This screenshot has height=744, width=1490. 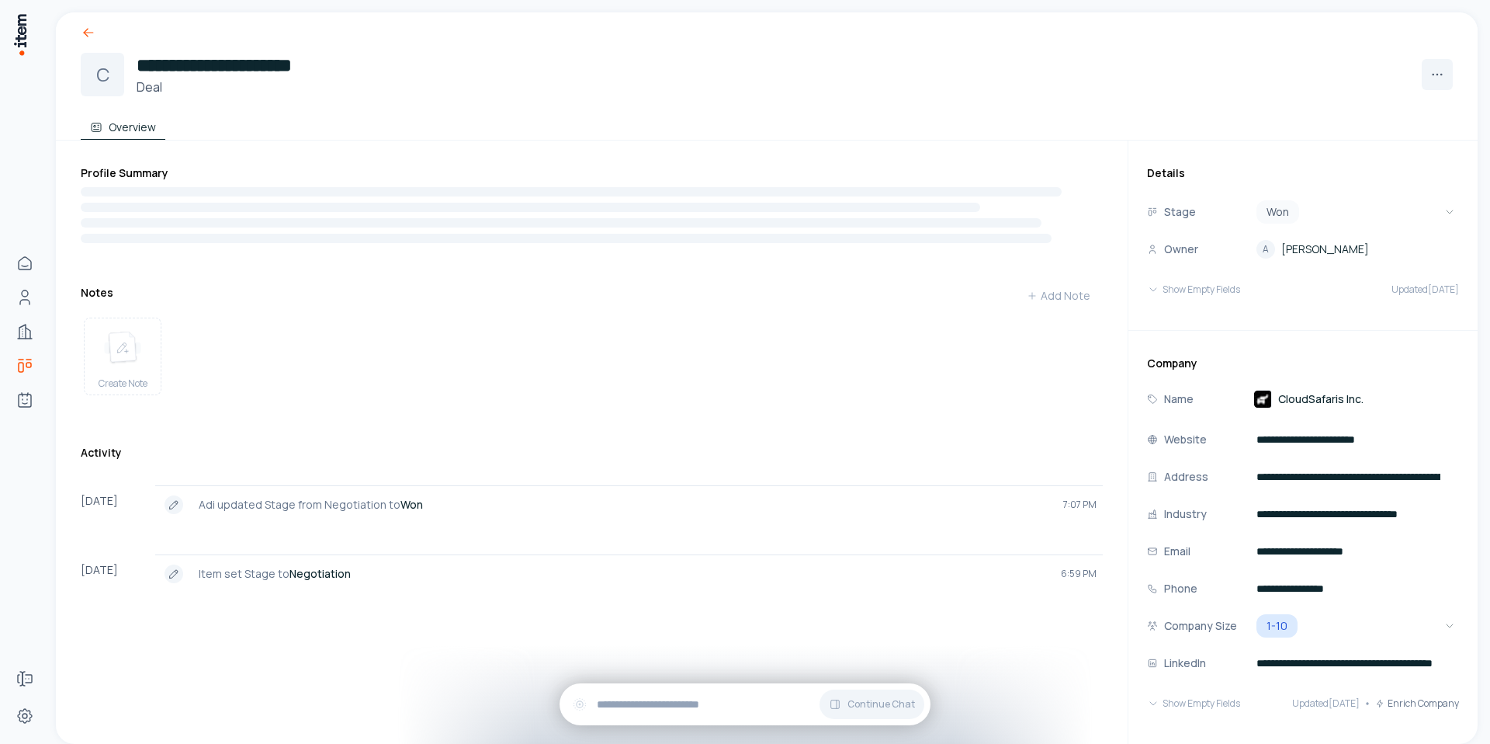 I want to click on button: Overview, so click(x=123, y=124).